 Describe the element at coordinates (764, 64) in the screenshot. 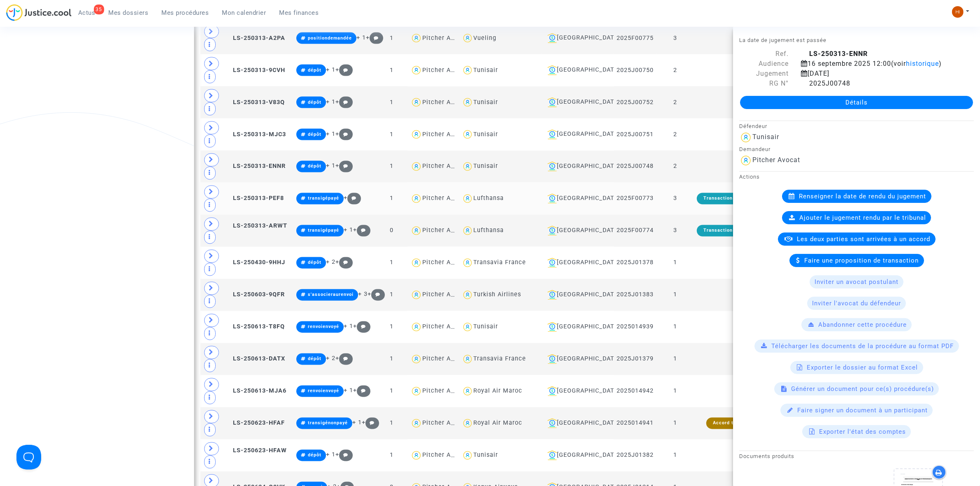

I see `div: Audience` at that location.